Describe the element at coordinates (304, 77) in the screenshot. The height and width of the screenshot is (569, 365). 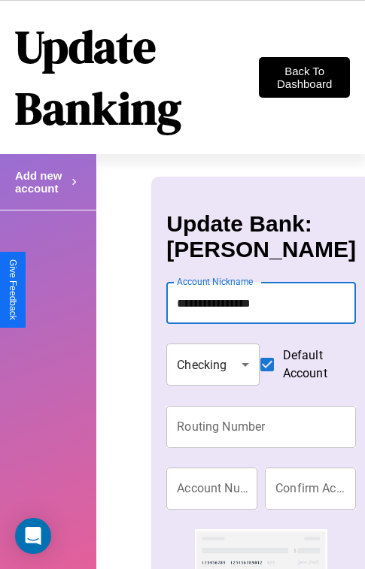
I see `button: Back To Dashboard` at that location.